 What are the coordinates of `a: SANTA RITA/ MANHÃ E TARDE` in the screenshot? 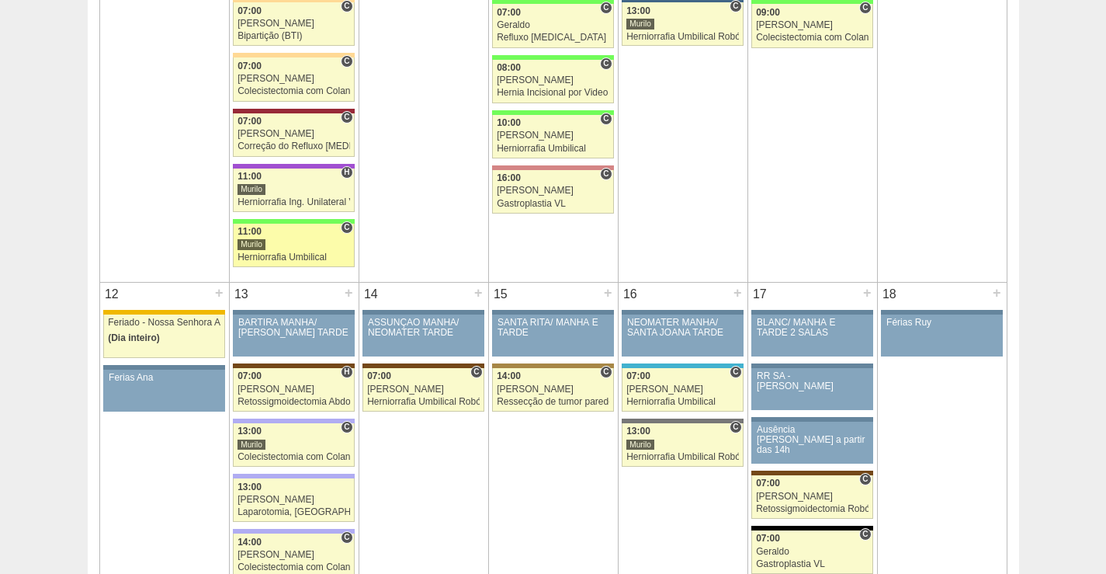 It's located at (553, 335).